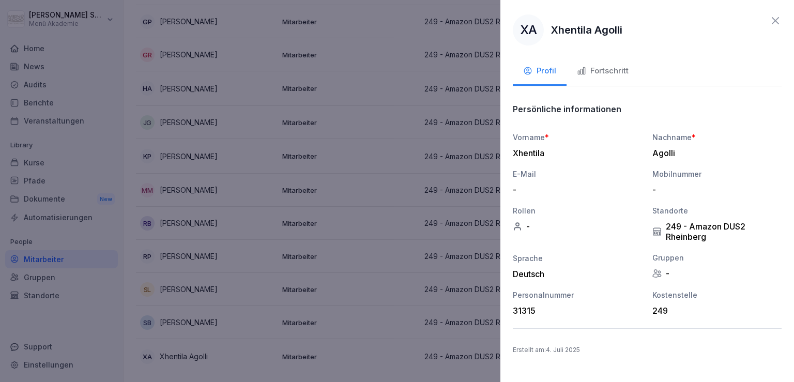 This screenshot has width=794, height=382. Describe the element at coordinates (577, 258) in the screenshot. I see `div: Sprache` at that location.